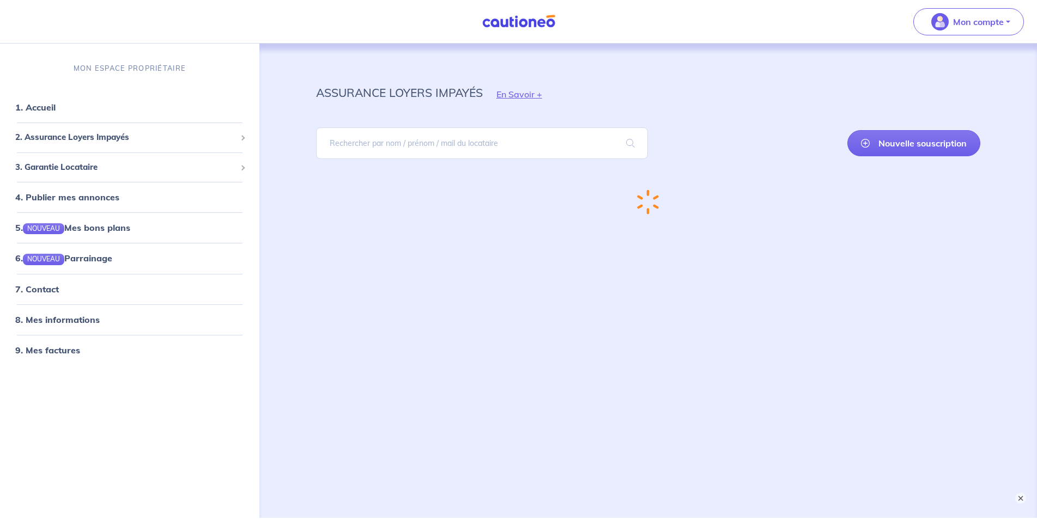 The width and height of the screenshot is (1037, 520). I want to click on img: illu_account_valid_menu.svg, so click(940, 22).